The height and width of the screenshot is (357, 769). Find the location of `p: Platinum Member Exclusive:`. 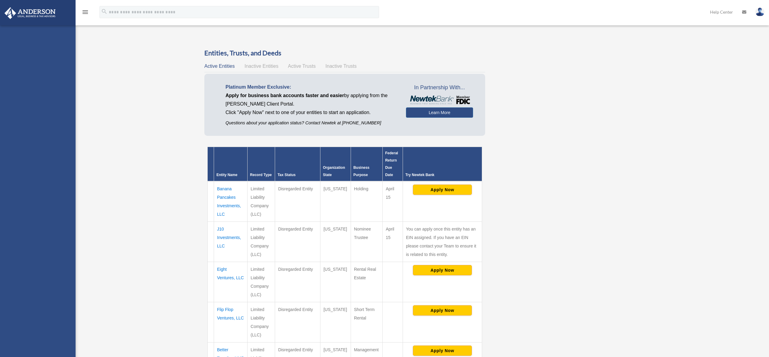

p: Platinum Member Exclusive: is located at coordinates (311, 87).